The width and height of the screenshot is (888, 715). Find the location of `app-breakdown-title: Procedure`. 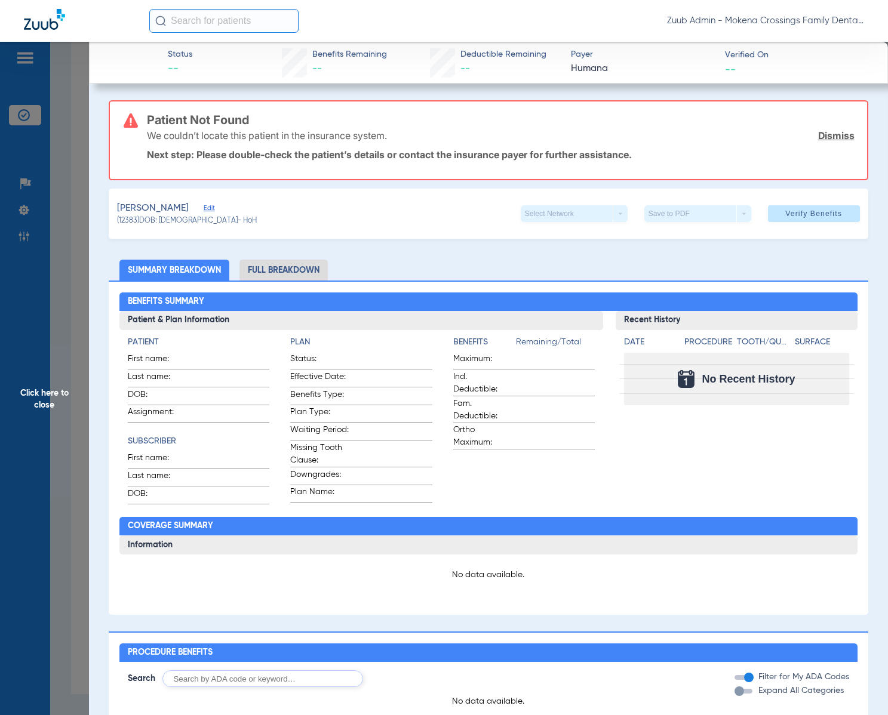

app-breakdown-title: Procedure is located at coordinates (708, 344).